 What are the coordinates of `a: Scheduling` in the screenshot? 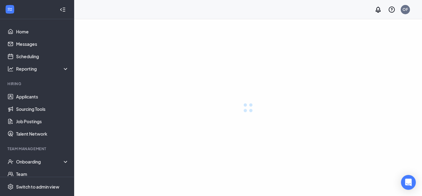 It's located at (42, 56).